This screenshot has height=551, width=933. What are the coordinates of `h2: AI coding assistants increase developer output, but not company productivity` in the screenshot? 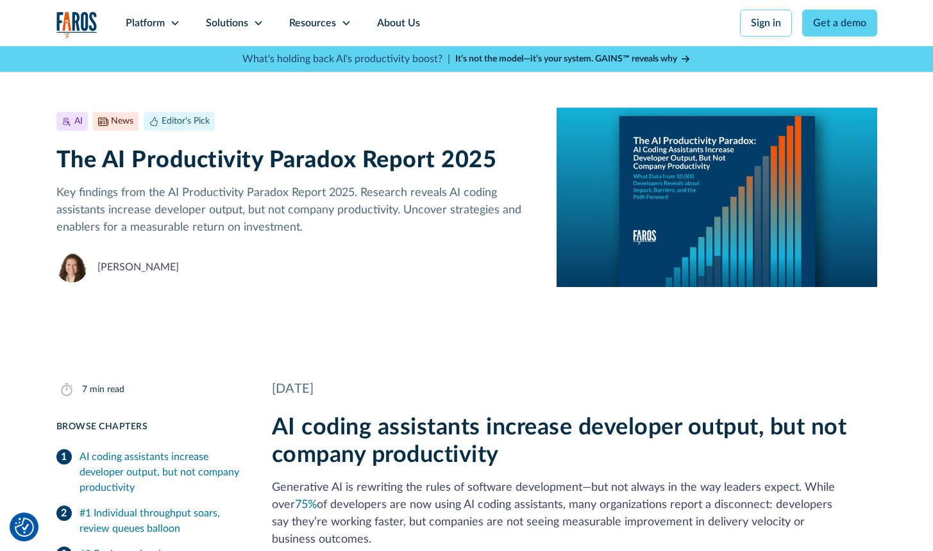 It's located at (574, 442).